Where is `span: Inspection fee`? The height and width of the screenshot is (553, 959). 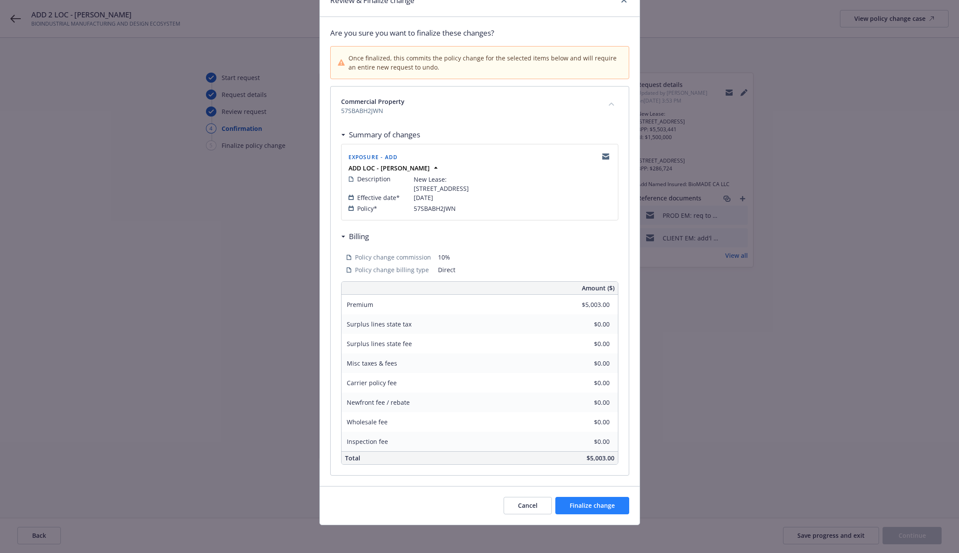 span: Inspection fee is located at coordinates (367, 441).